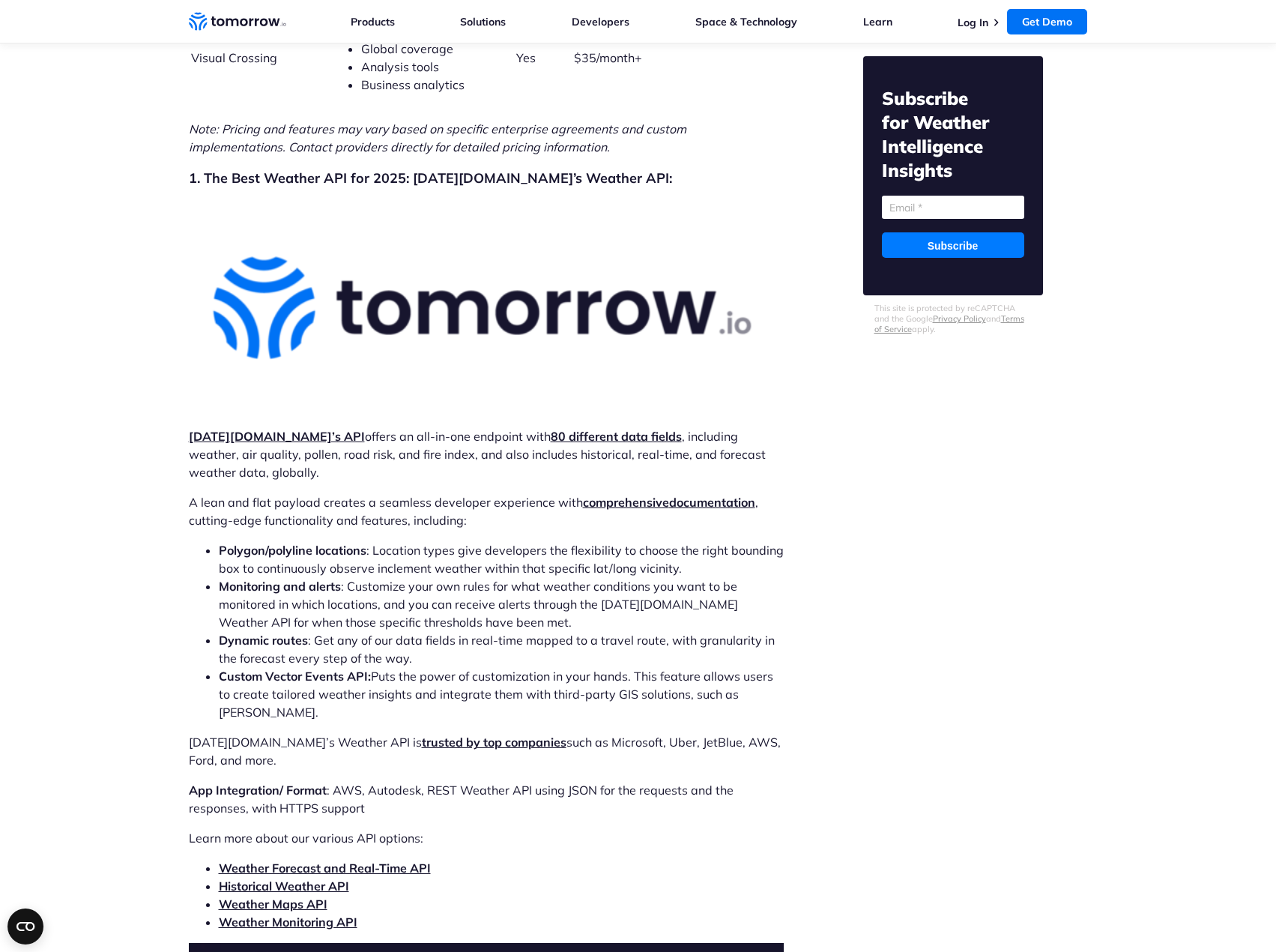  What do you see at coordinates (959, 318) in the screenshot?
I see `a: Privacy Policy` at bounding box center [959, 318].